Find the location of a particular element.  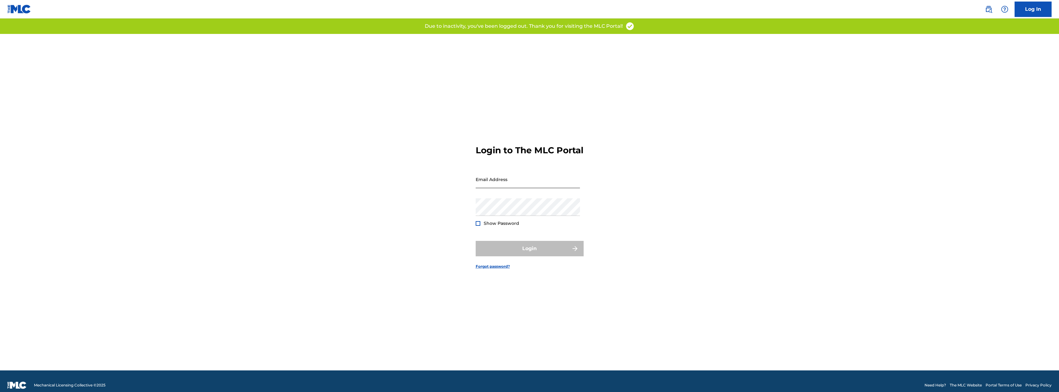

a: Log In is located at coordinates (1033, 9).